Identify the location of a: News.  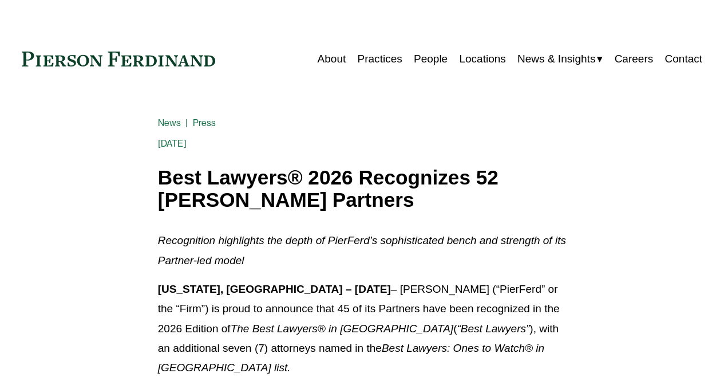
(169, 122).